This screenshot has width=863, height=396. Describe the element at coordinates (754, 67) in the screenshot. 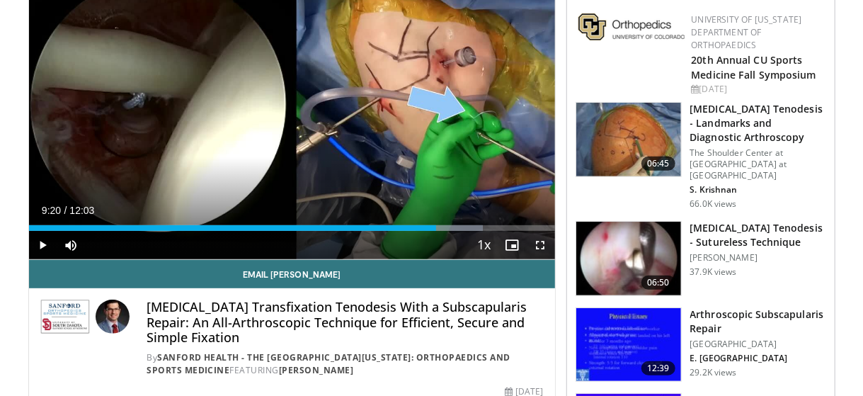

I see `a: 20th Annual CU Sports Medicine Fall Symposium` at that location.